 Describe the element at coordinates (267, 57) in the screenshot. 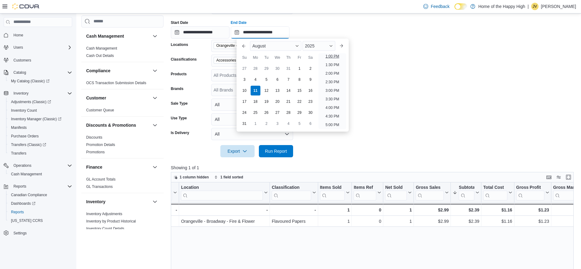

I see `div: Tu` at that location.